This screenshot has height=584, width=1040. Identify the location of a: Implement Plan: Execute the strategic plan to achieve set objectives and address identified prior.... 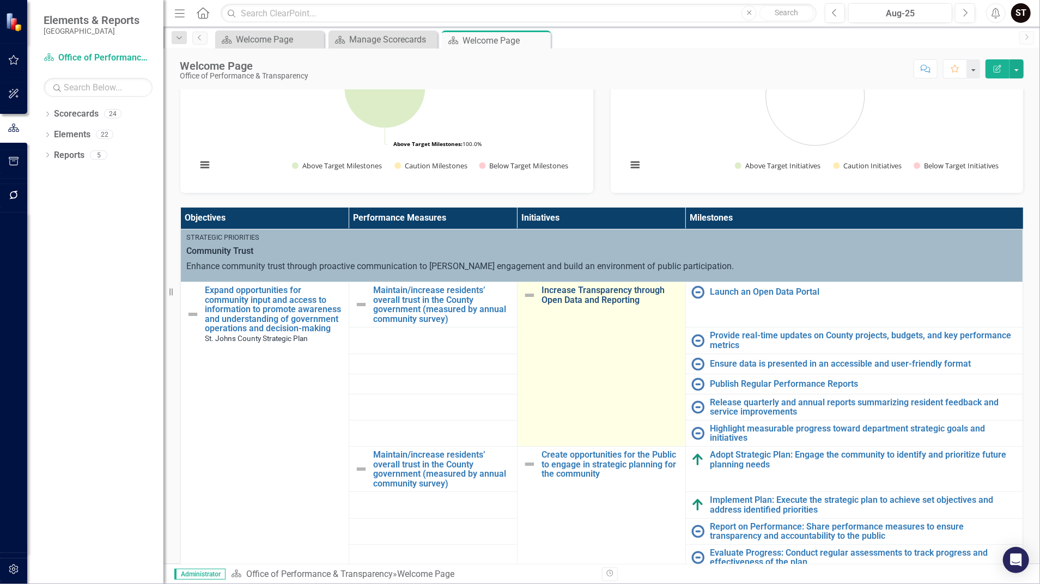
(863, 504).